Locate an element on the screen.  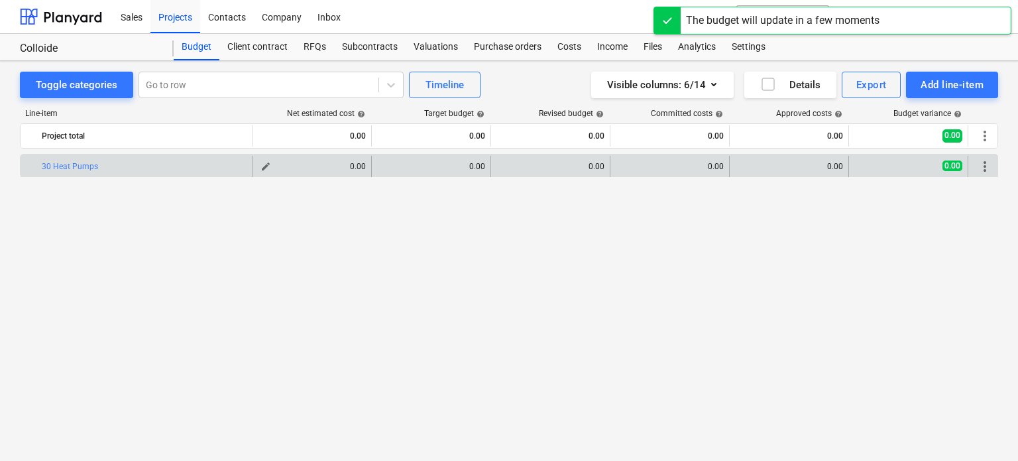
div: Export is located at coordinates (872, 85).